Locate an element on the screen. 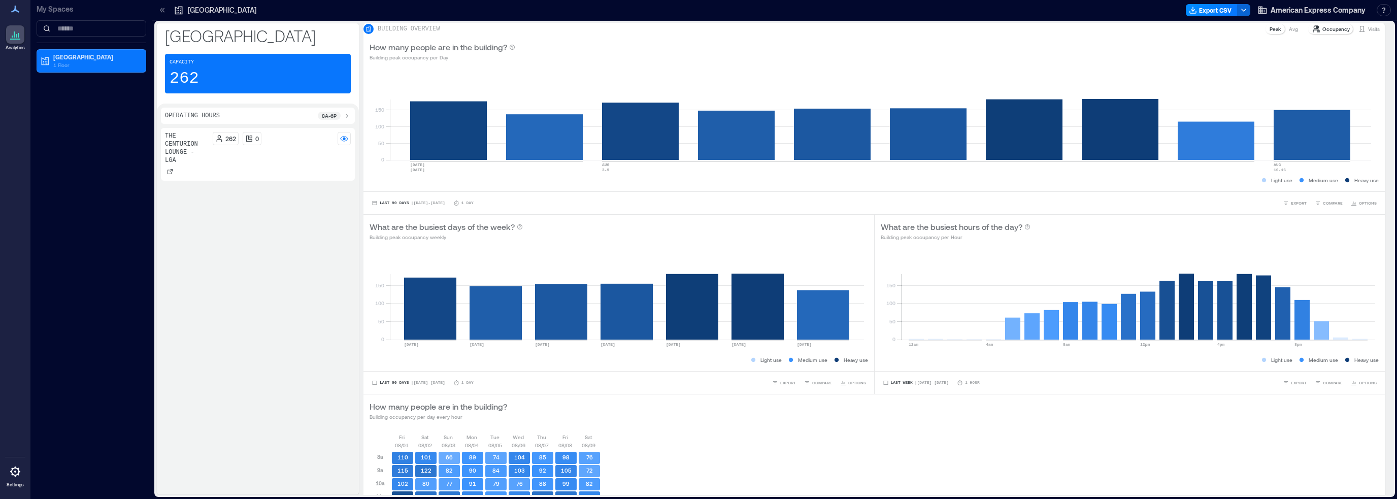 Image resolution: width=1397 pixels, height=499 pixels. p: What are the busiest days of the week? is located at coordinates (442, 227).